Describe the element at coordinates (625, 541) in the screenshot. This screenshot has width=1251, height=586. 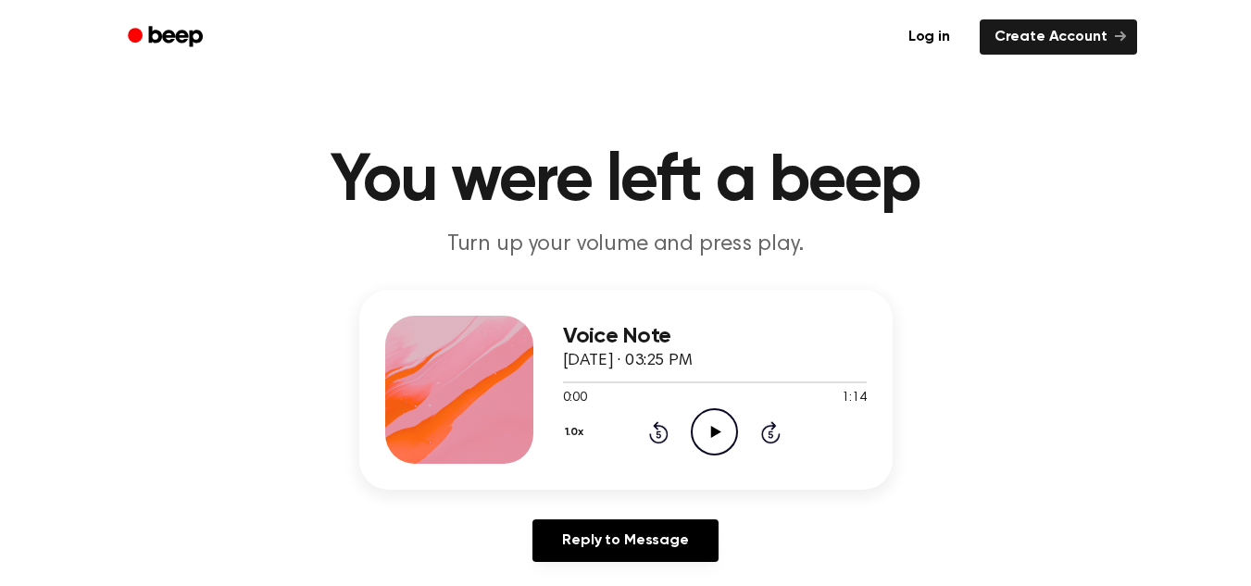
I see `a: Reply to Message` at that location.